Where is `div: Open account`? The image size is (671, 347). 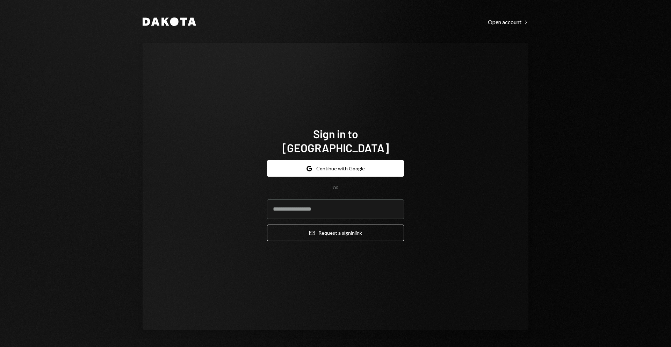
div: Open account is located at coordinates (508, 22).